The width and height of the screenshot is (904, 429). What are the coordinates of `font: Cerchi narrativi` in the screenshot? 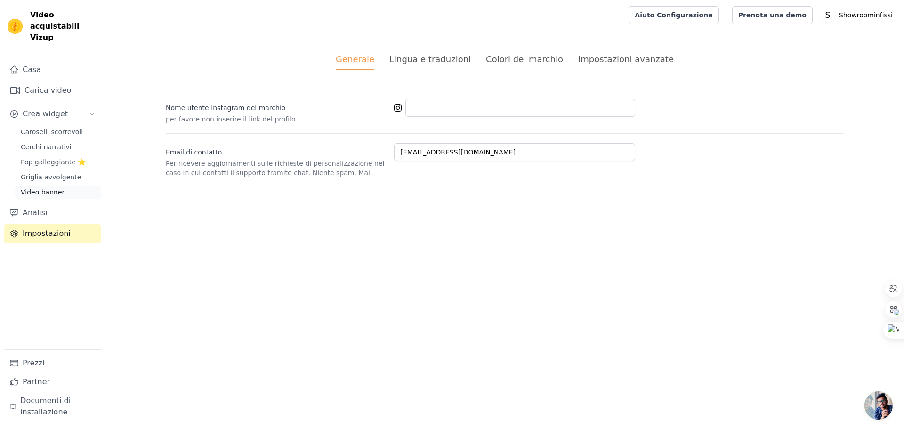 It's located at (46, 147).